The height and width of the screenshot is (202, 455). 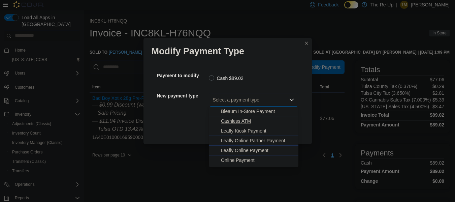 What do you see at coordinates (258, 160) in the screenshot?
I see `span: Online Payment` at bounding box center [258, 160].